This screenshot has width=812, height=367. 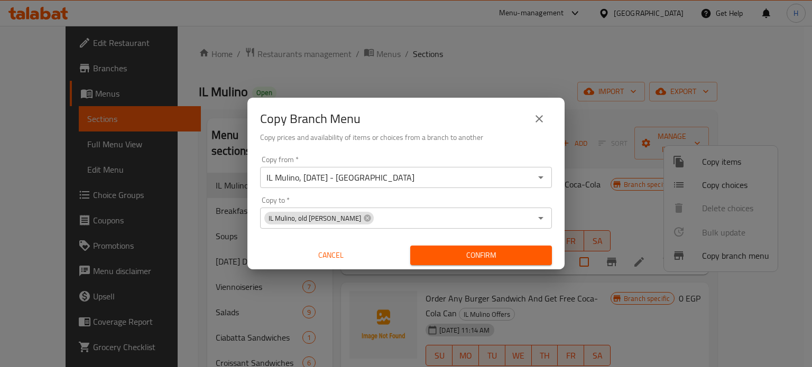 What do you see at coordinates (481, 255) in the screenshot?
I see `button: Confirm` at bounding box center [481, 255].